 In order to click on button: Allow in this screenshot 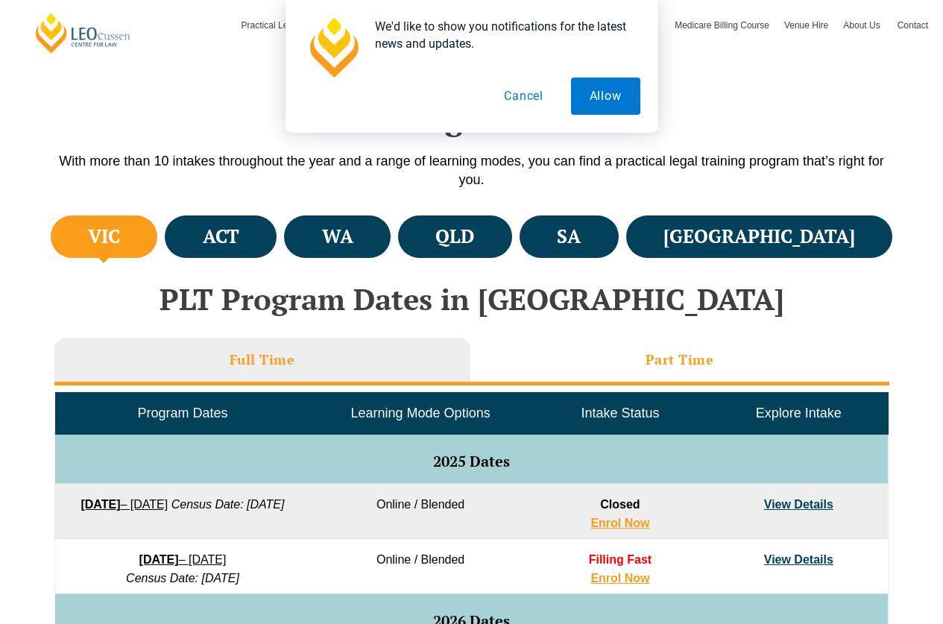, I will do `click(605, 96)`.